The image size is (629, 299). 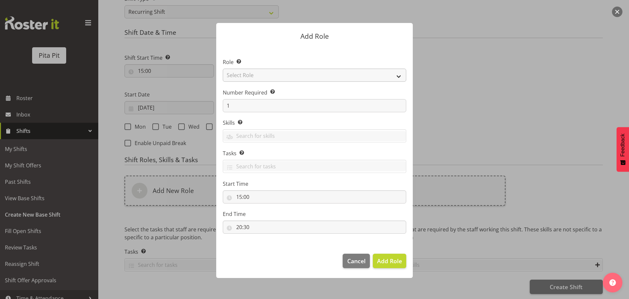 I want to click on label: End Time, so click(x=315, y=214).